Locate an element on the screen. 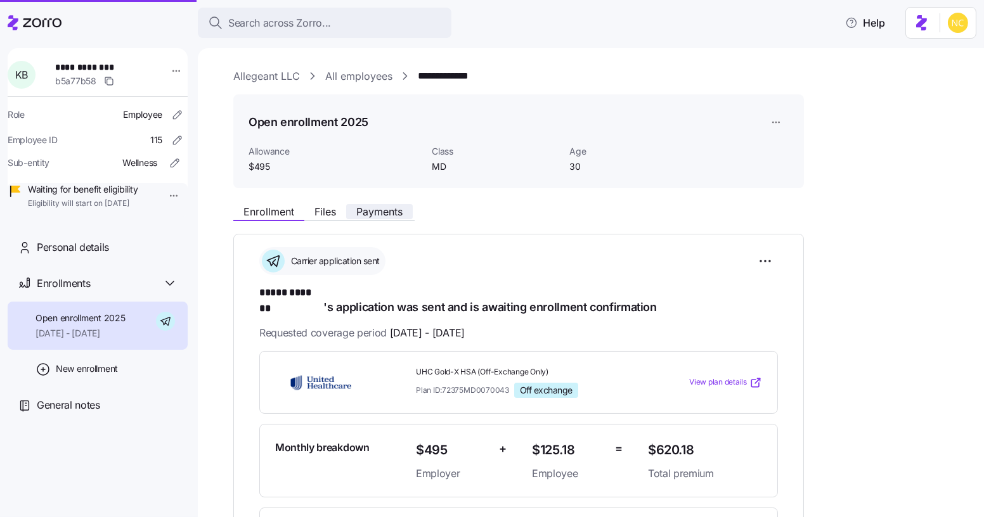 The width and height of the screenshot is (984, 517). span: Carrier application sent is located at coordinates (333, 261).